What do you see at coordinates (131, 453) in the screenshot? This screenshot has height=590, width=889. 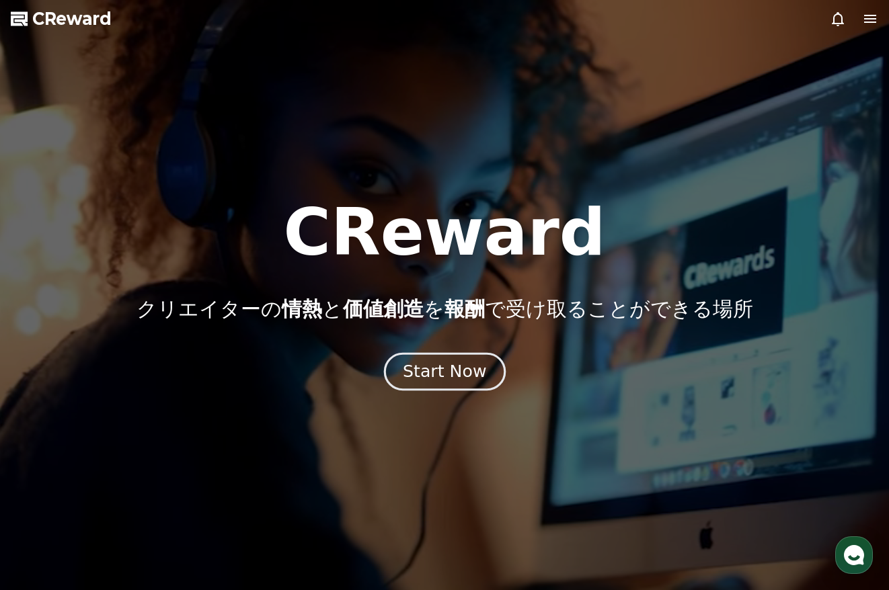 I see `span: Messages` at bounding box center [131, 453].